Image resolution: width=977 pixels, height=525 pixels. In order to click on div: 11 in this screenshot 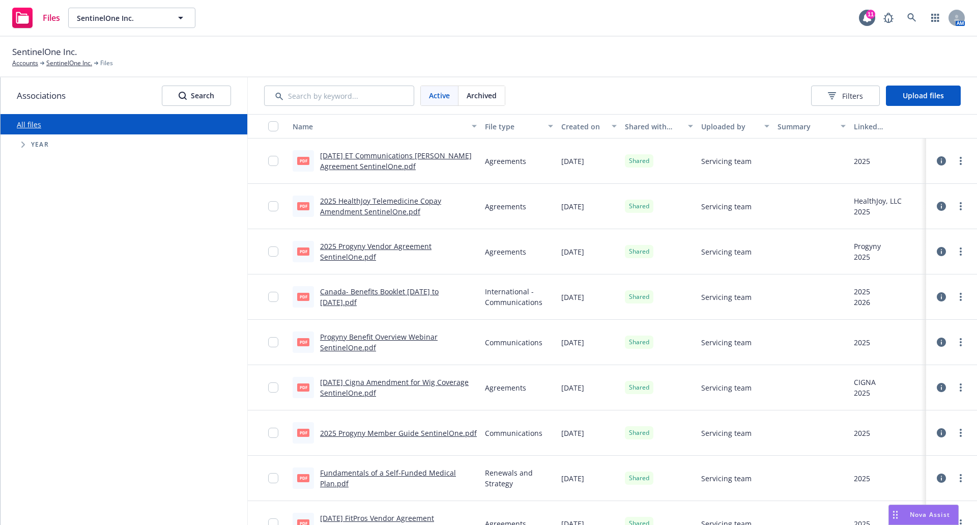, I will do `click(871, 14)`.